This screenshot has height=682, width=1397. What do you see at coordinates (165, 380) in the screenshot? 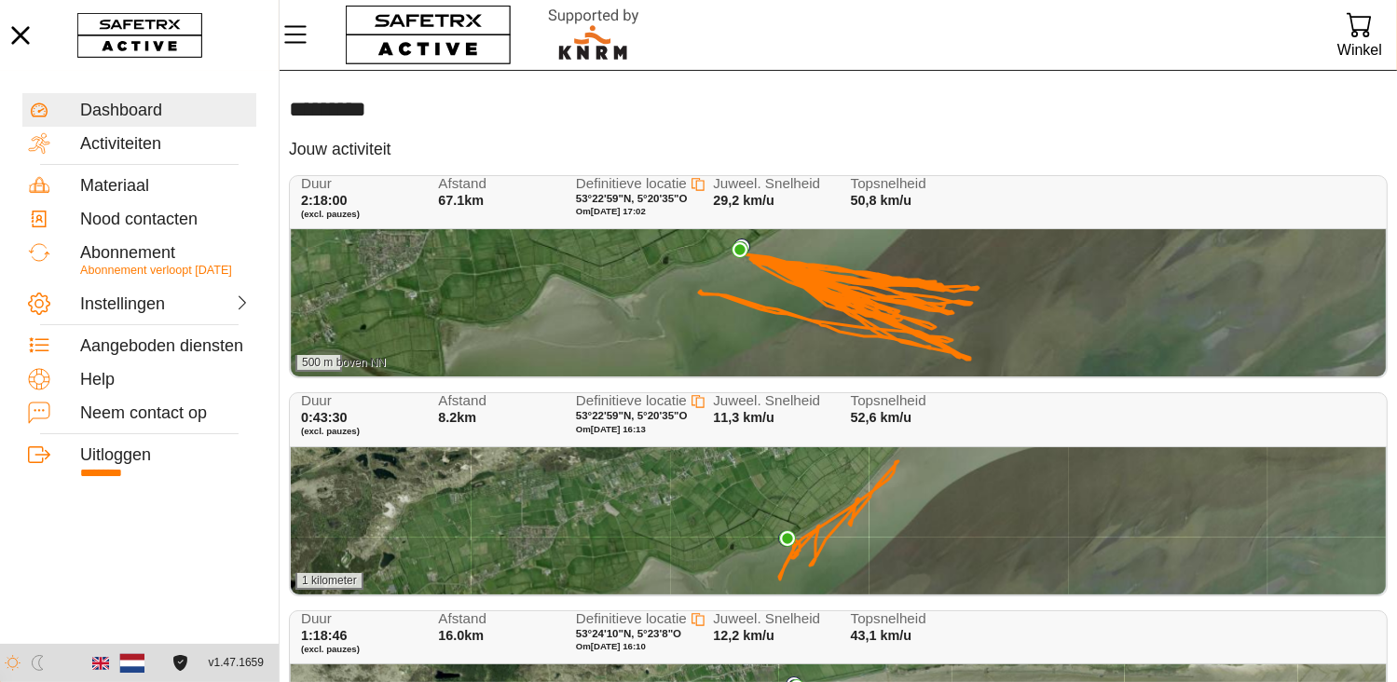
I see `div: Help` at bounding box center [165, 380].